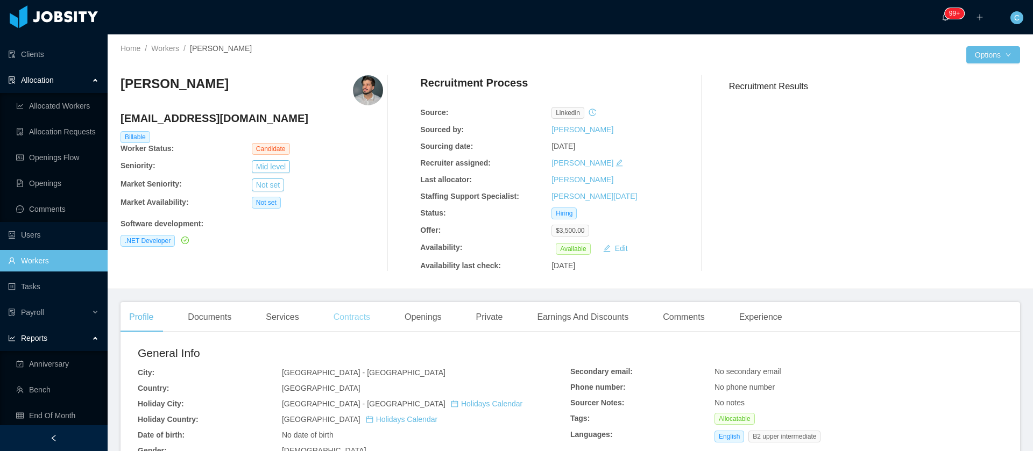  I want to click on button: Not set, so click(268, 185).